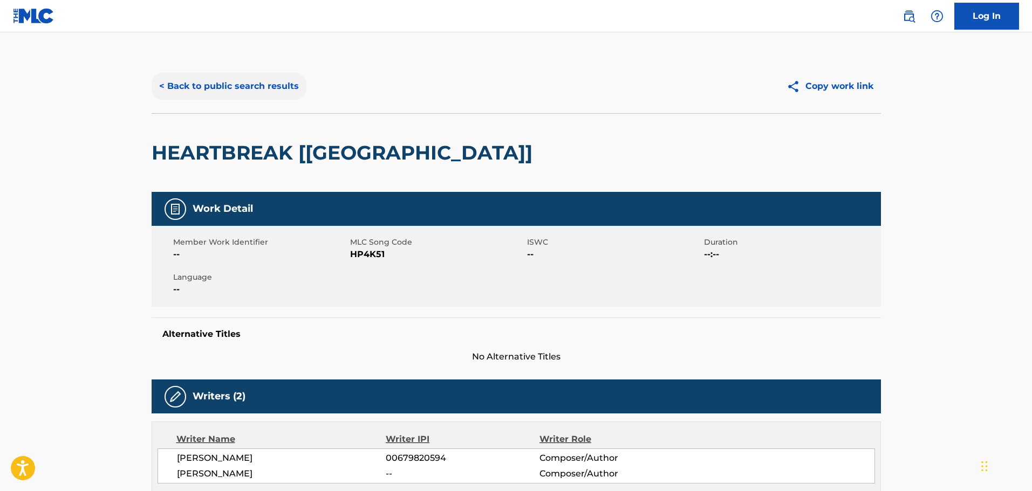 The width and height of the screenshot is (1032, 491). I want to click on span: No Alternative Titles, so click(516, 357).